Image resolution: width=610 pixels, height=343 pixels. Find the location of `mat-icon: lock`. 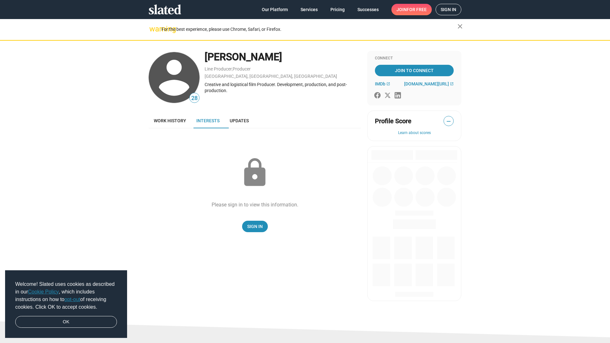

mat-icon: lock is located at coordinates (255, 173).